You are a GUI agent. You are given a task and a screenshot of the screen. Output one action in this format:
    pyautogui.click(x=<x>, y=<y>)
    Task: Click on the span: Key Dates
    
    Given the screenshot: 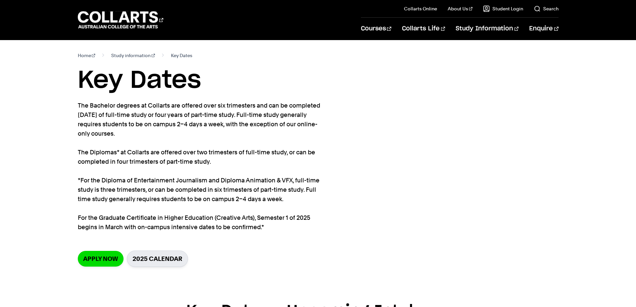 What is the action you would take?
    pyautogui.click(x=182, y=55)
    